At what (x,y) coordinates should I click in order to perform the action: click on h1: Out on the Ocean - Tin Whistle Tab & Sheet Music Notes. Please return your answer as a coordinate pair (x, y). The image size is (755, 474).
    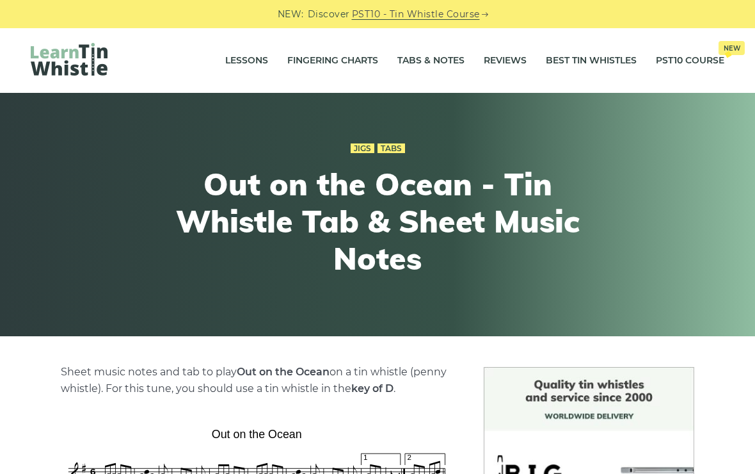
    Looking at the image, I should click on (378, 221).